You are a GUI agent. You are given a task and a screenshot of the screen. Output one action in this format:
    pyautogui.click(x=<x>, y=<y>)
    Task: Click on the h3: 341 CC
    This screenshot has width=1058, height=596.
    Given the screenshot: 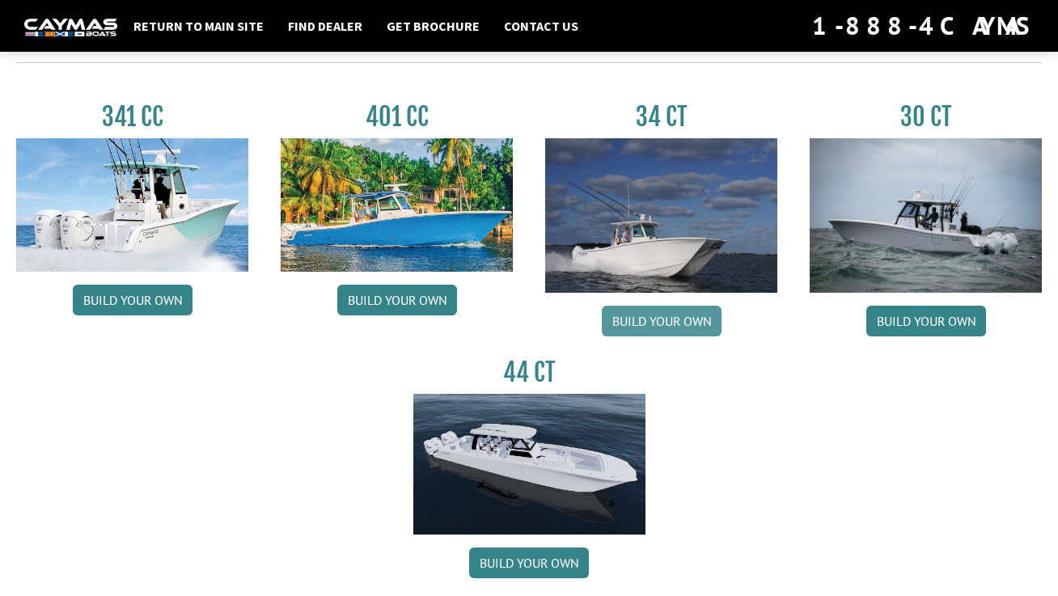 What is the action you would take?
    pyautogui.click(x=132, y=116)
    